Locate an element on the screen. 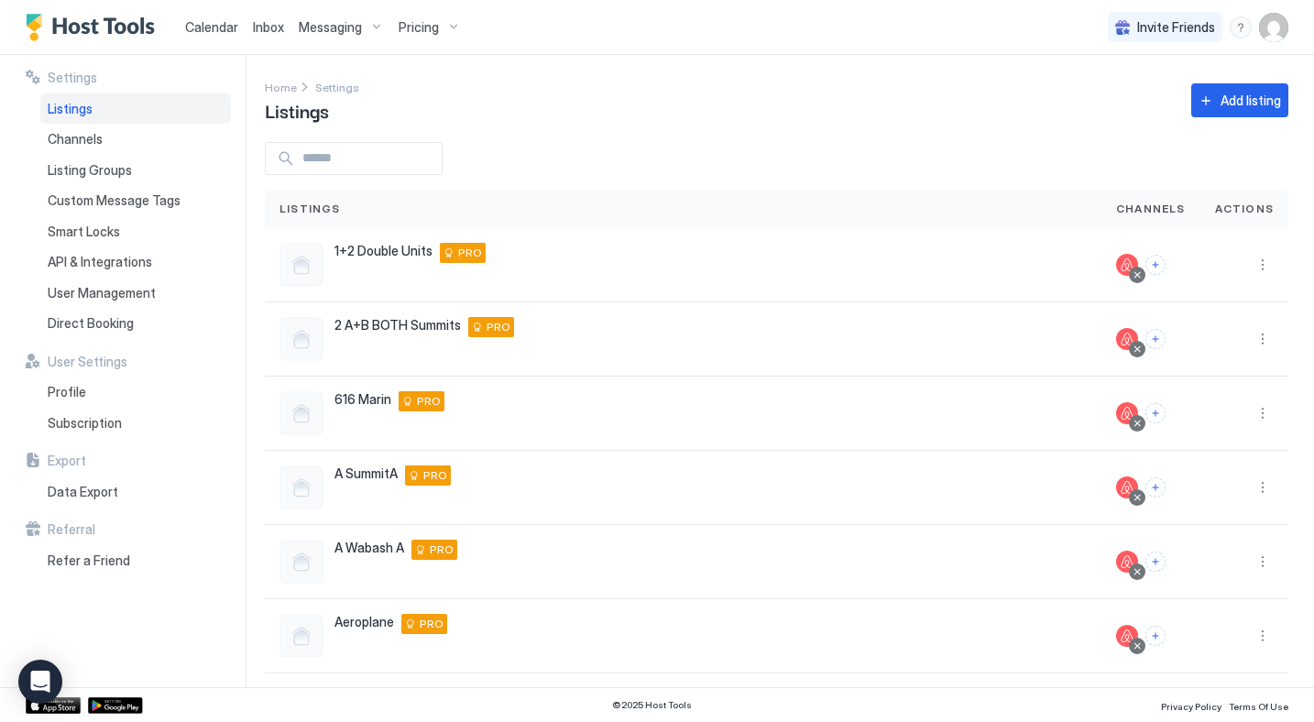 The image size is (1314, 722). div: Add listing is located at coordinates (1251, 100).